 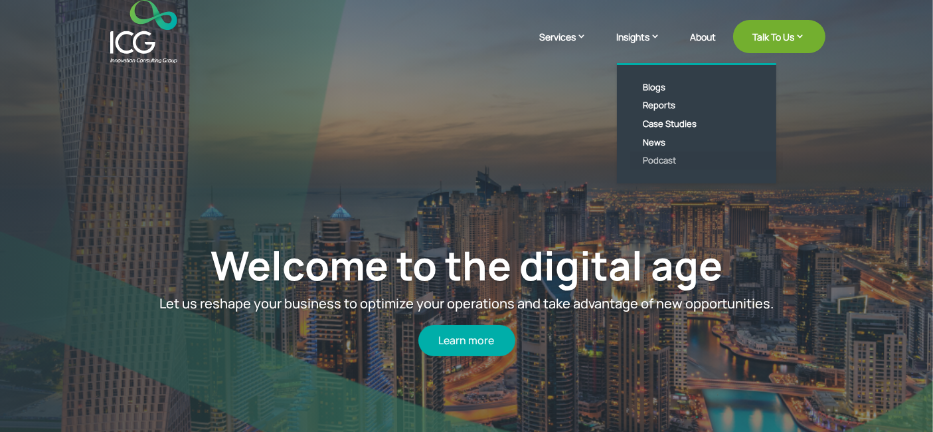 I want to click on a: Talk To Us, so click(x=779, y=37).